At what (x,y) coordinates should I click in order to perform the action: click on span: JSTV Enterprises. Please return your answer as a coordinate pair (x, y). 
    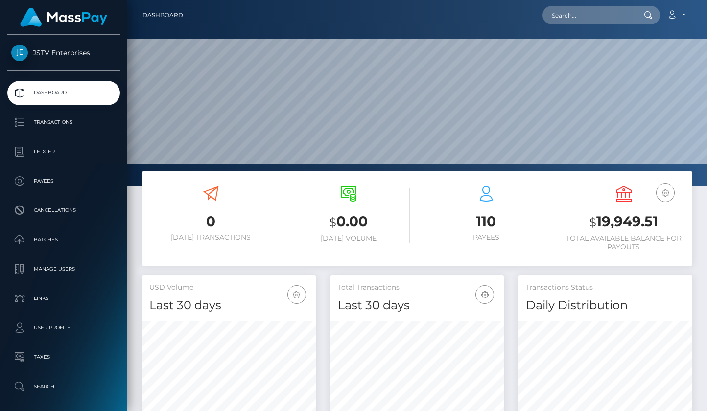
    Looking at the image, I should click on (64, 53).